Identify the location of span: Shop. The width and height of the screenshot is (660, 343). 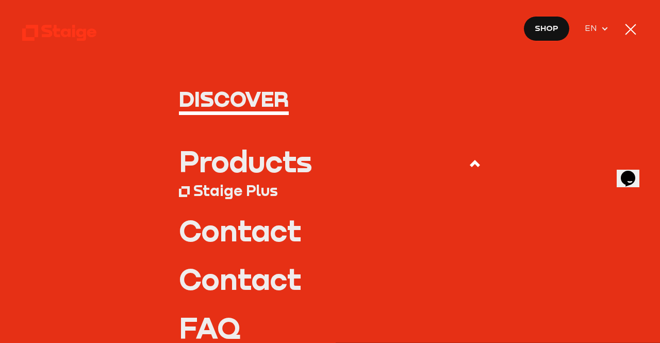
(546, 28).